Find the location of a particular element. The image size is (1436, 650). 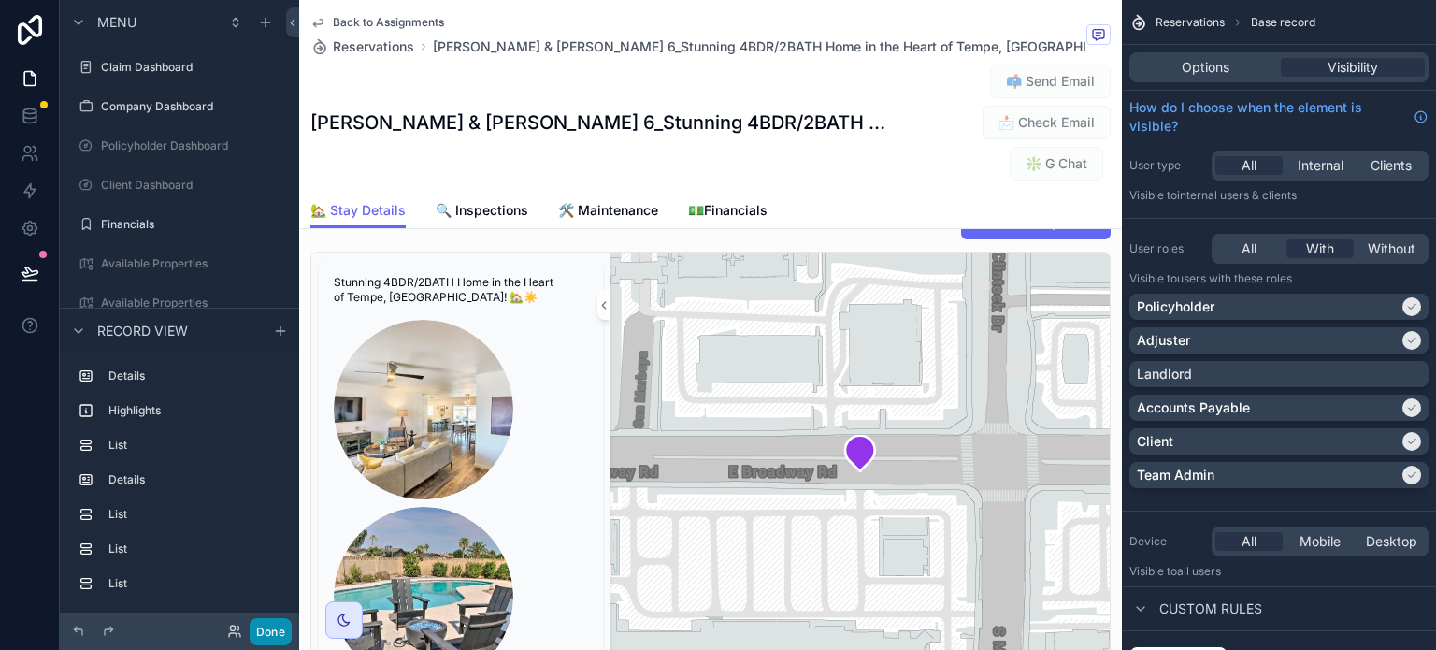

label: Highlights is located at coordinates (194, 410).